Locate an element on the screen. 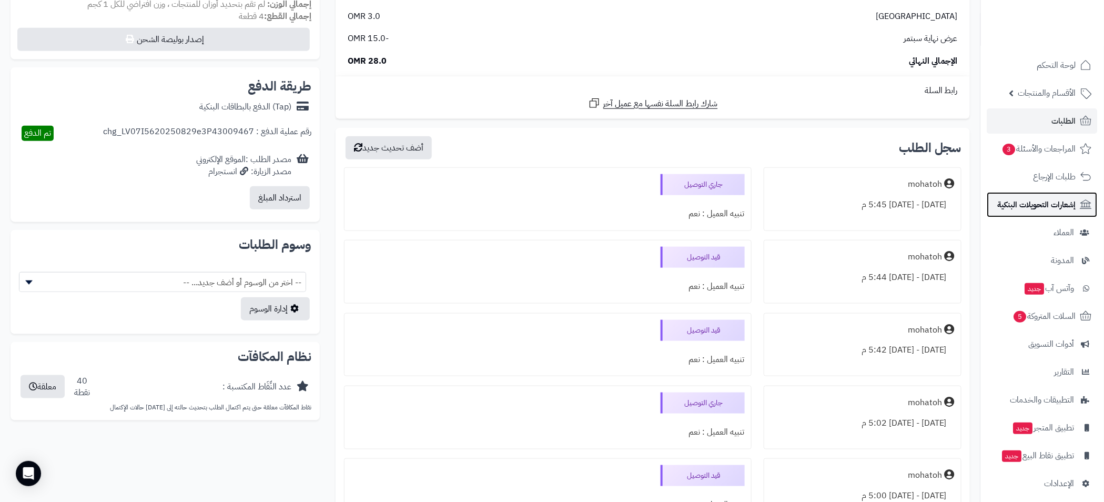  a: إدارة الوسوم is located at coordinates (275, 309).